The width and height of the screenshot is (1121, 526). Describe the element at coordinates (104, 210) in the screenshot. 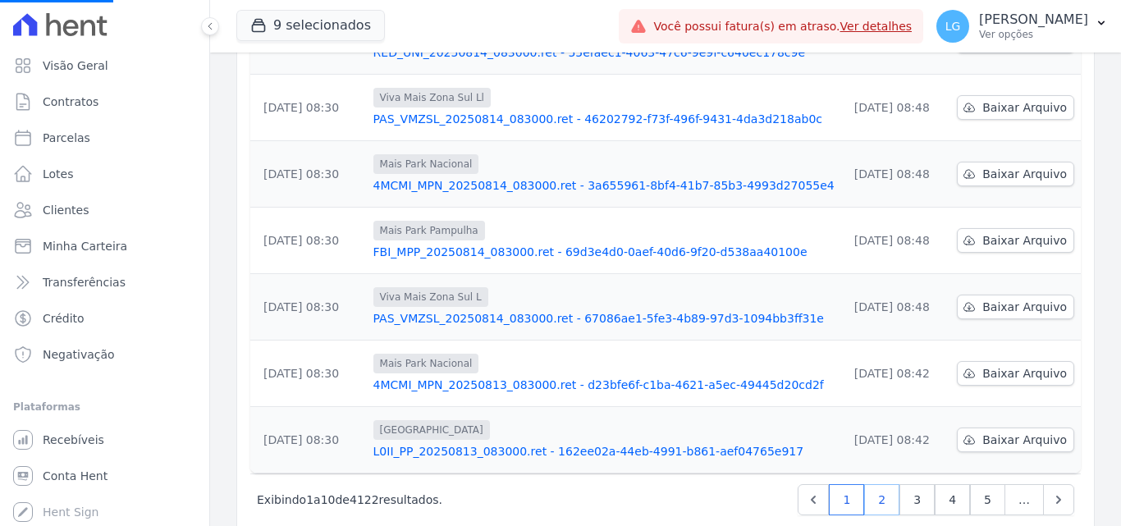

I see `a: Clientes` at that location.